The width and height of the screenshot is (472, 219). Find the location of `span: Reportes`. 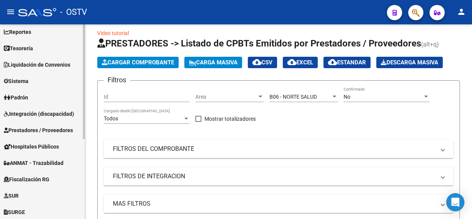

span: Reportes is located at coordinates (17, 32).